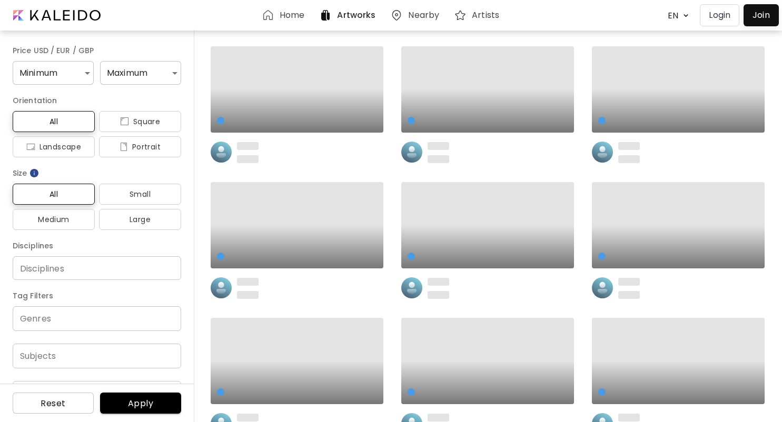 Image resolution: width=782 pixels, height=422 pixels. What do you see at coordinates (140, 122) in the screenshot?
I see `span: Square` at bounding box center [140, 122].